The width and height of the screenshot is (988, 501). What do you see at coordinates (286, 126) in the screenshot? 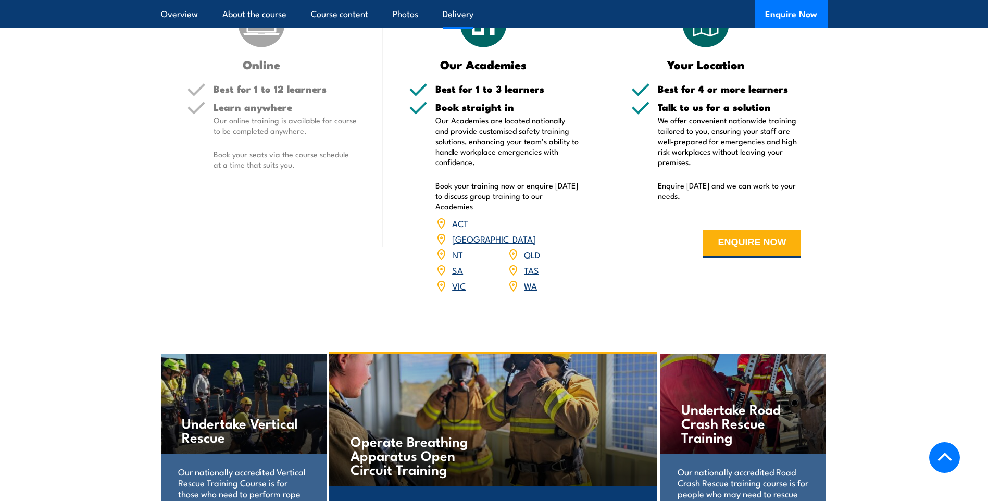
I see `p: Our online training is available for course to be completed anywhere.` at bounding box center [286, 126].